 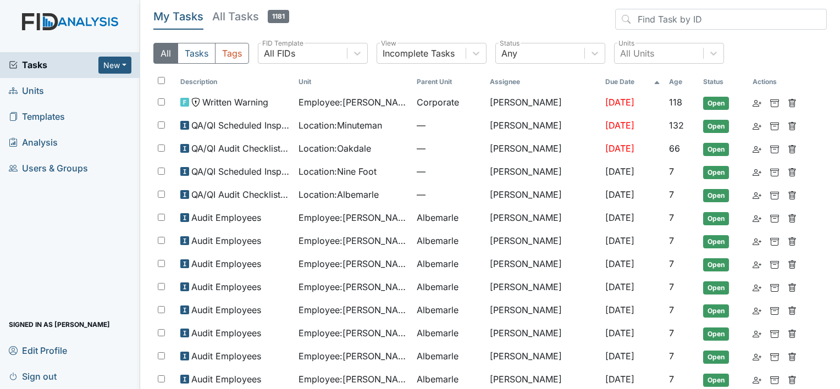 I want to click on span: Users & Groups, so click(x=48, y=168).